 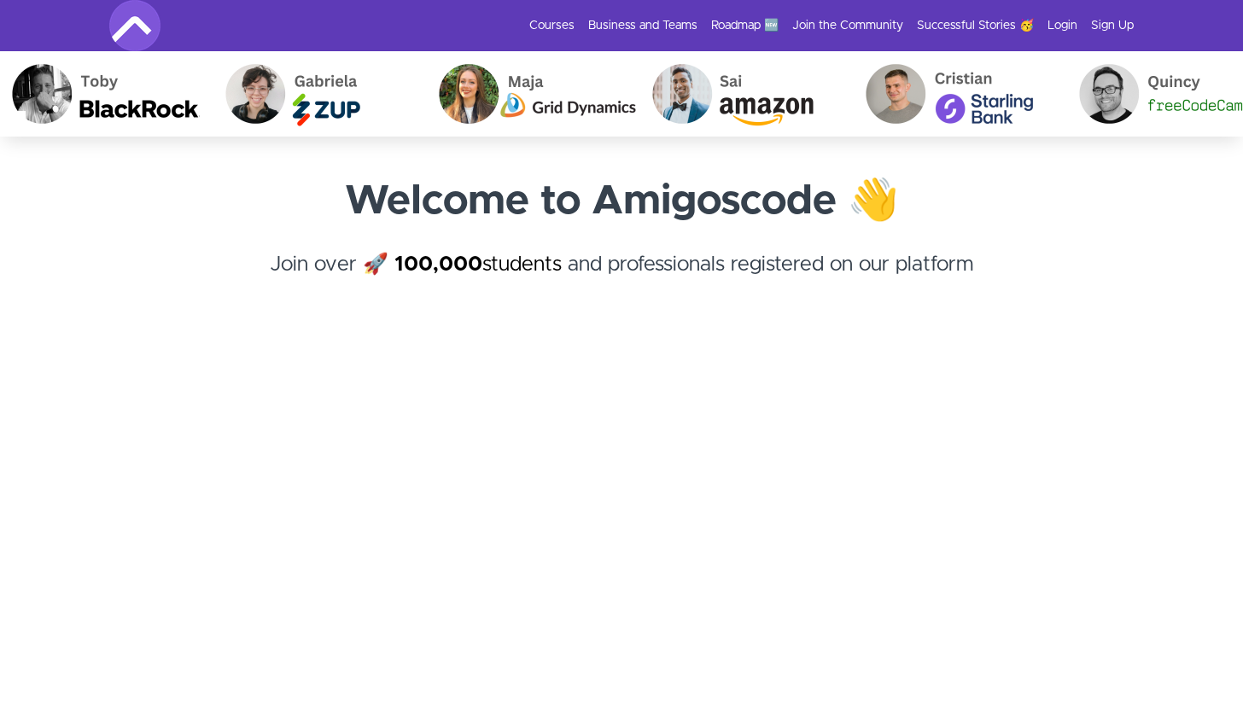 What do you see at coordinates (960, 94) in the screenshot?
I see `img: Cristian` at bounding box center [960, 94].